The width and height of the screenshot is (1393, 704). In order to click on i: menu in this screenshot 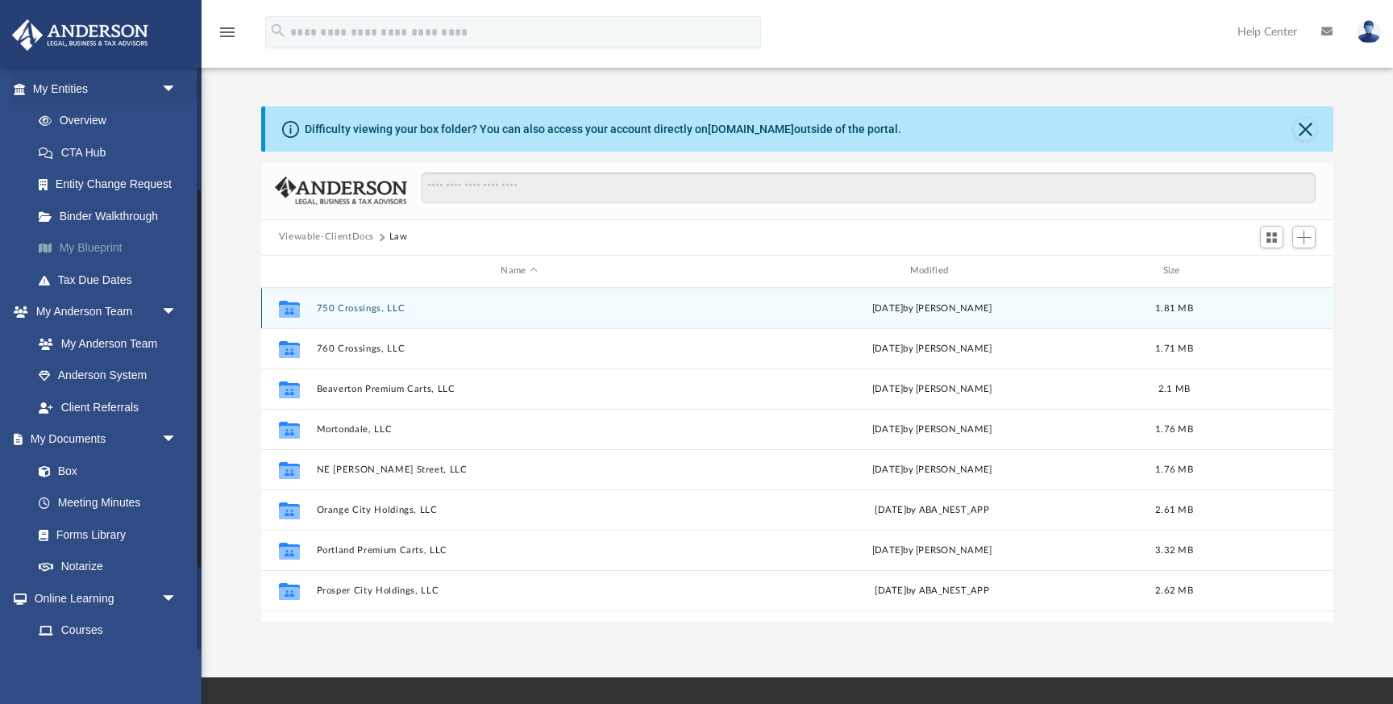, I will do `click(227, 32)`.